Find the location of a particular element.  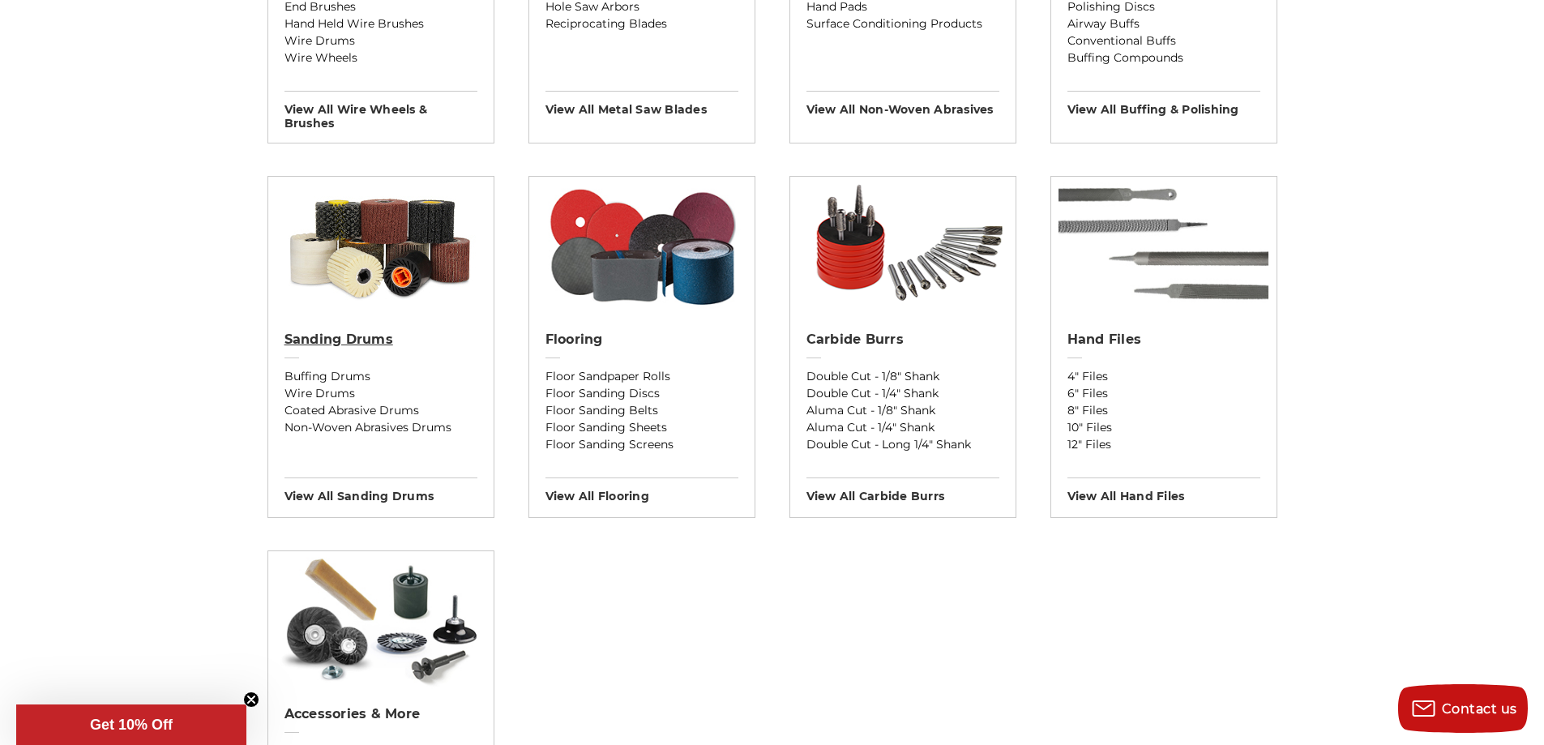

a: Coated Abrasive Drums is located at coordinates (381, 410).